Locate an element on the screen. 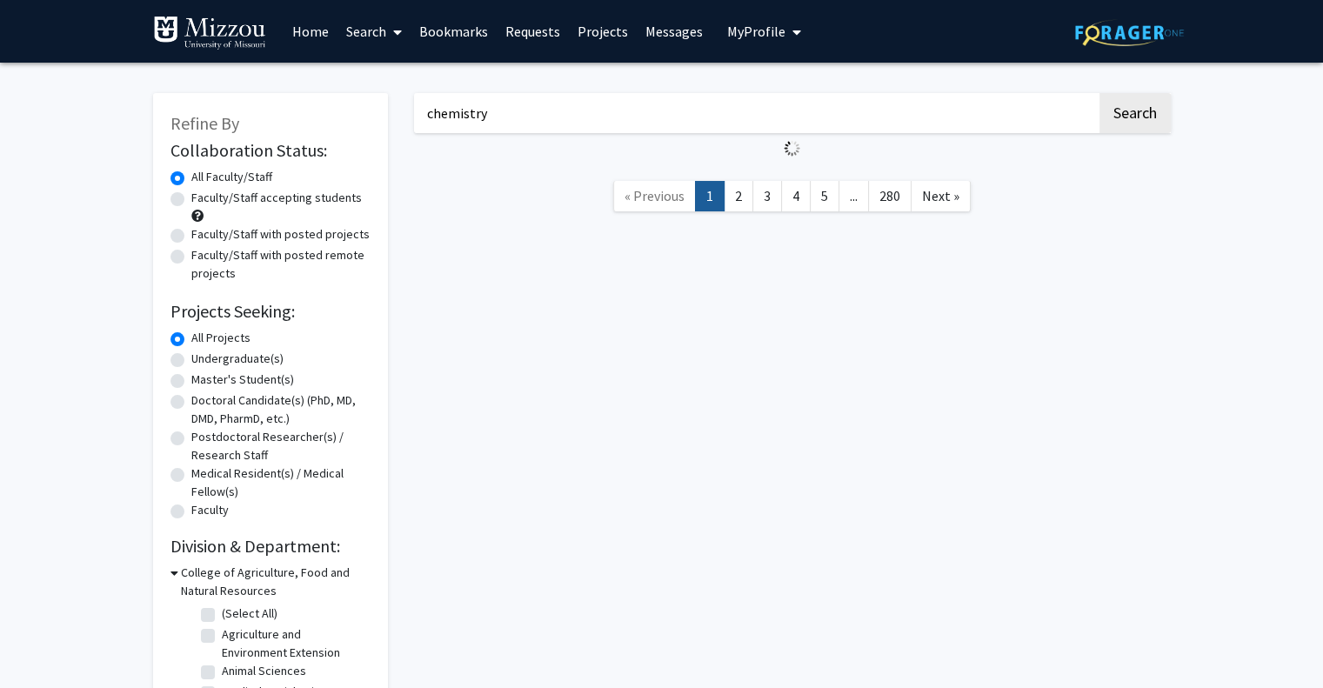  label: Undergraduate(s) is located at coordinates (237, 358).